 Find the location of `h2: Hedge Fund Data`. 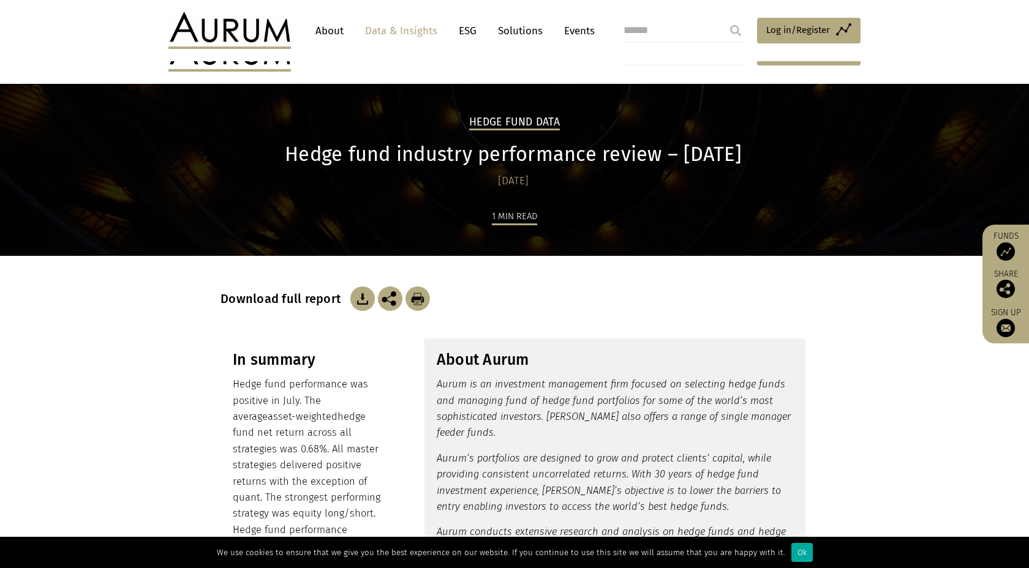

h2: Hedge Fund Data is located at coordinates (514, 123).